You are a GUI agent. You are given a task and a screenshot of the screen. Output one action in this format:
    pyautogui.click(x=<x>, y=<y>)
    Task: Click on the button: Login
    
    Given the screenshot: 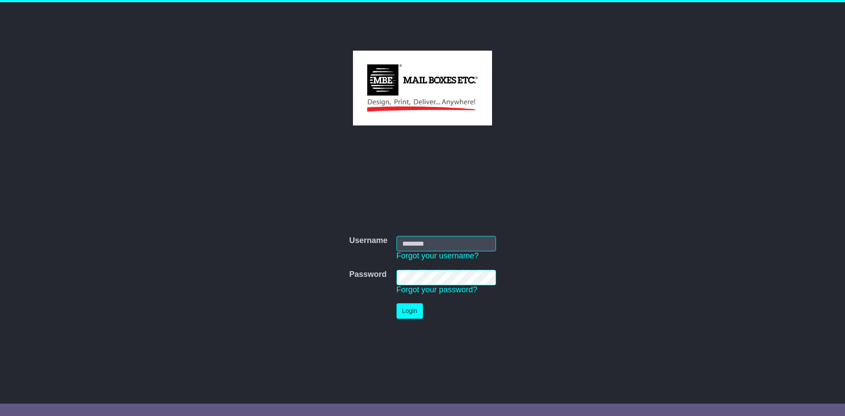 What is the action you would take?
    pyautogui.click(x=410, y=311)
    